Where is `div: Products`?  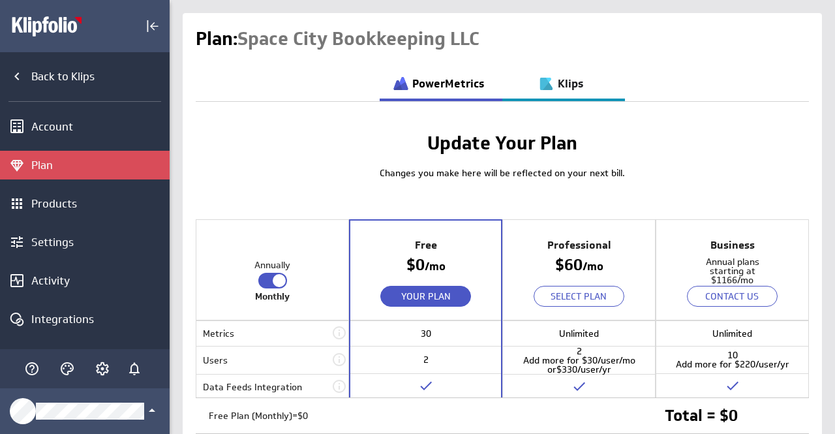
div: Products is located at coordinates (99, 204).